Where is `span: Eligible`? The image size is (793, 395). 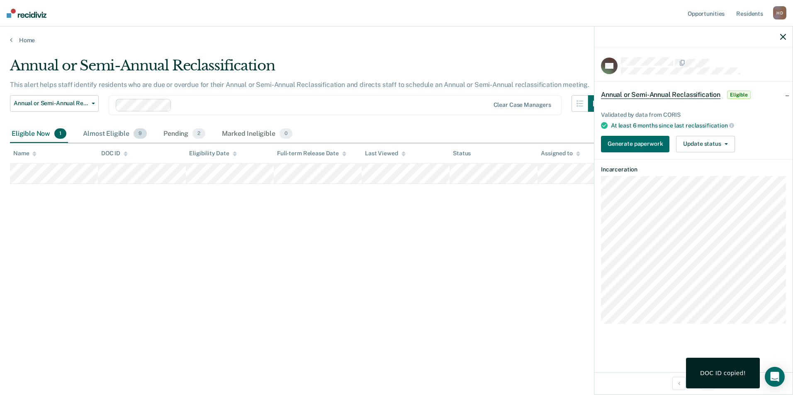
span: Eligible is located at coordinates (738, 95).